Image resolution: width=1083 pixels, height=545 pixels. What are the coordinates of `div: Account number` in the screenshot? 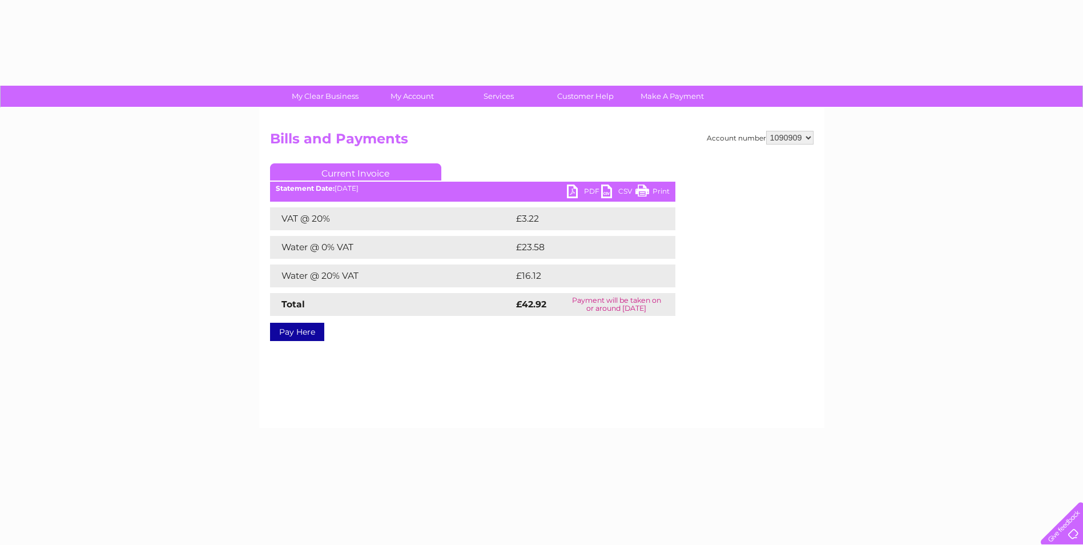 It's located at (760, 138).